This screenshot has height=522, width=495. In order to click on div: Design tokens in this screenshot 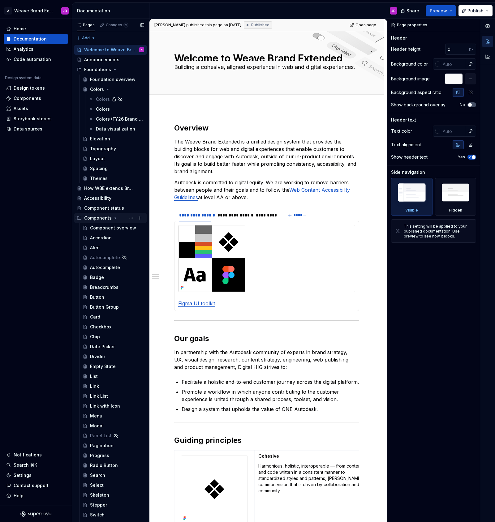, I will do `click(29, 88)`.